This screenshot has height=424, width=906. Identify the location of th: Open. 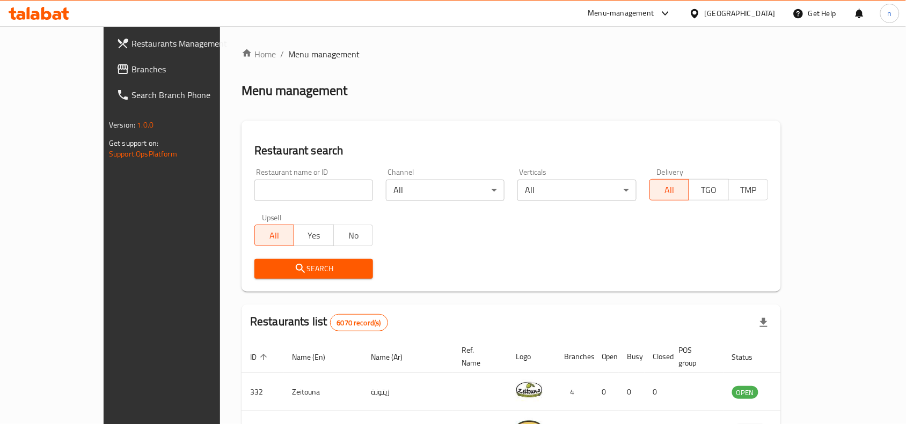
(606, 357).